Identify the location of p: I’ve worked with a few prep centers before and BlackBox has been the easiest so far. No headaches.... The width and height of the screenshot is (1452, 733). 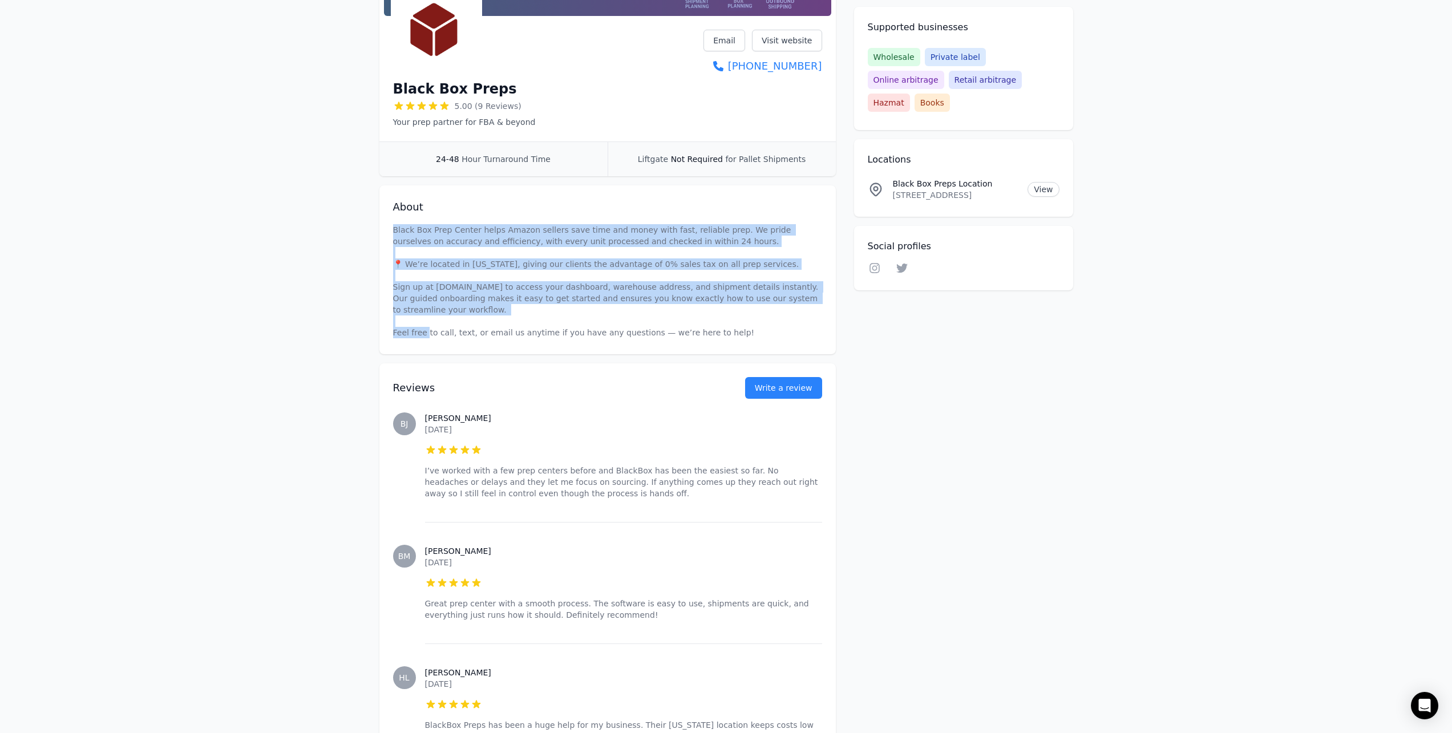
(624, 482).